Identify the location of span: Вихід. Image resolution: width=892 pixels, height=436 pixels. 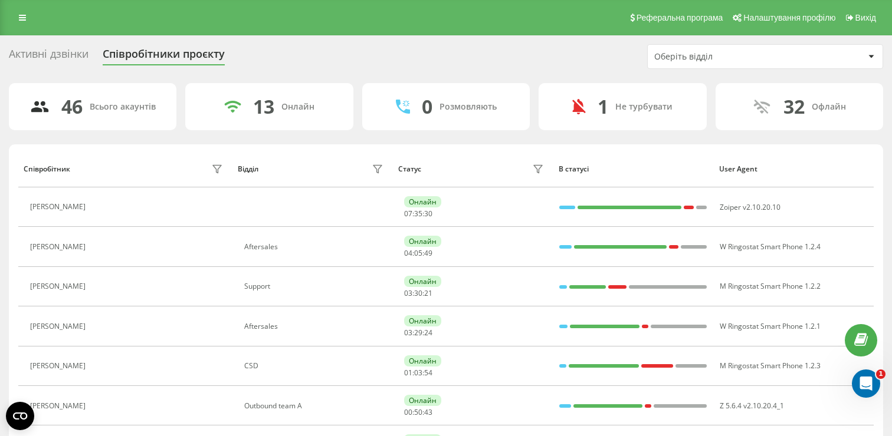
(865, 18).